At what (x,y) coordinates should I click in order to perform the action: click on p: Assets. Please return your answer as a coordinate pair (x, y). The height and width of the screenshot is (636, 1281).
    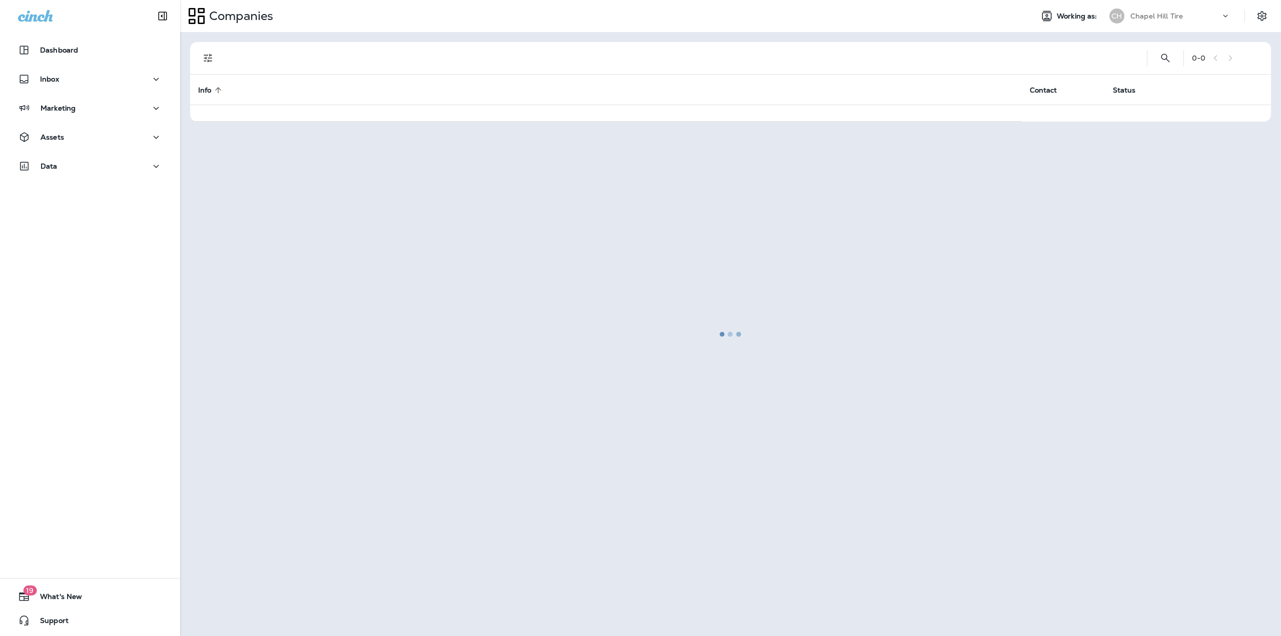
    Looking at the image, I should click on (52, 137).